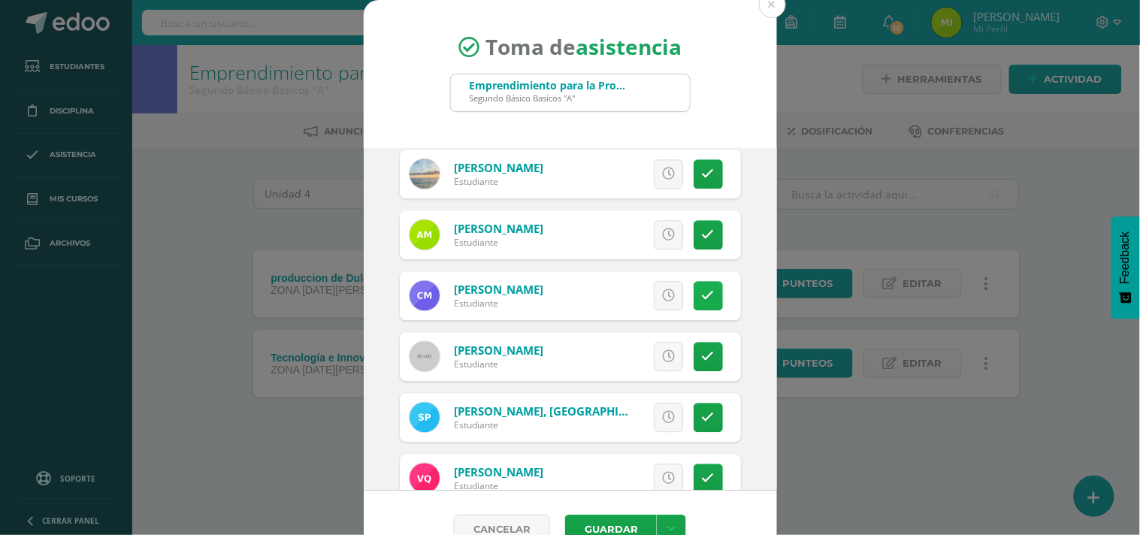 This screenshot has width=1140, height=535. Describe the element at coordinates (425, 174) in the screenshot. I see `img: 8431936c2c498cce170020b223147d78.png` at that location.